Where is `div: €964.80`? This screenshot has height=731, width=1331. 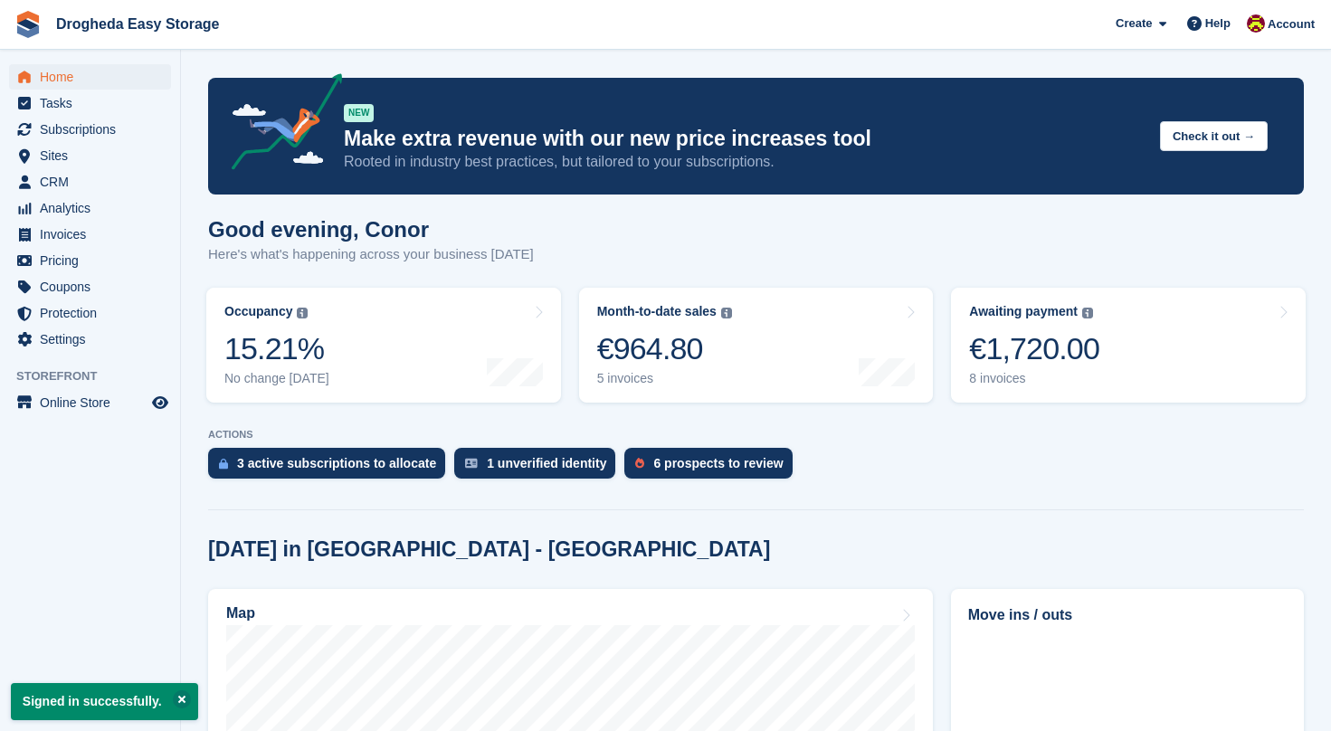 div: €964.80 is located at coordinates (664, 348).